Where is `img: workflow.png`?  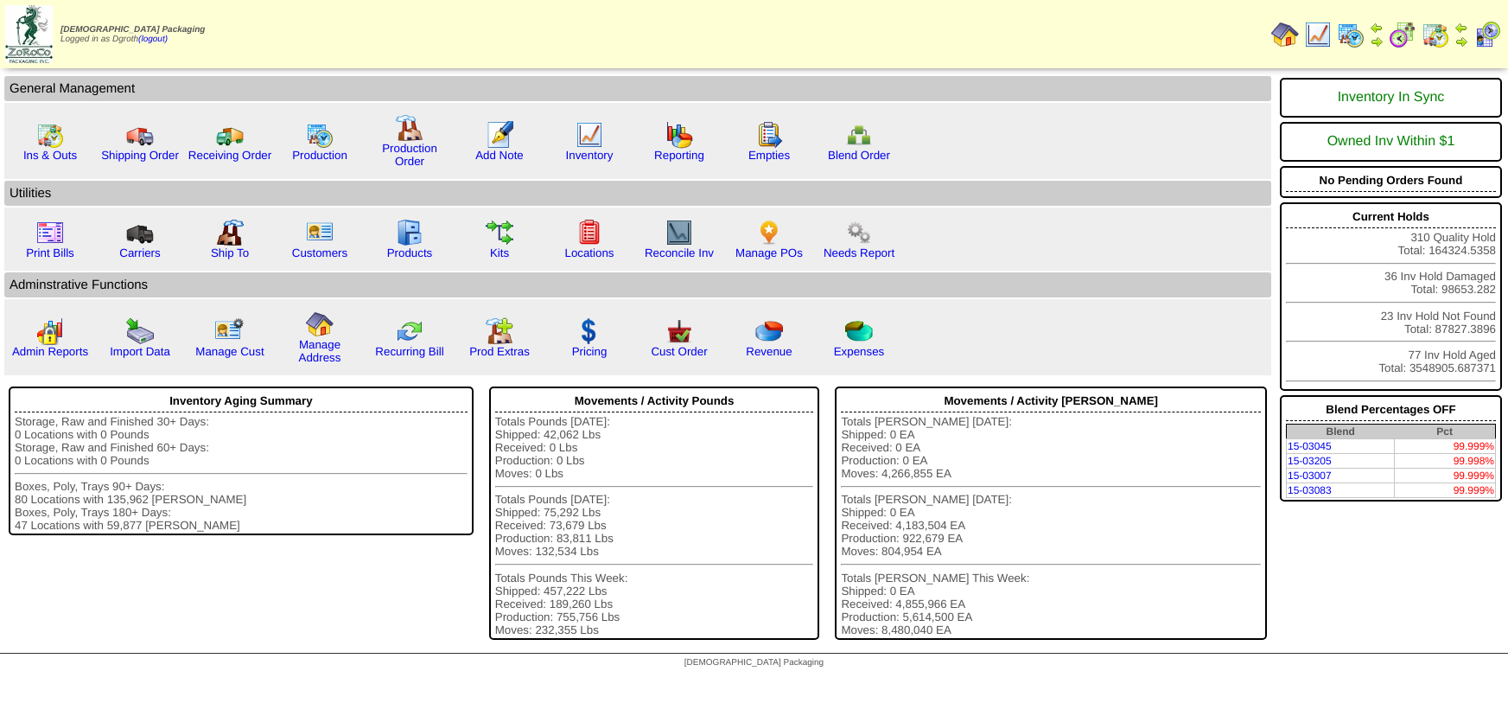
img: workflow.png is located at coordinates (859, 232).